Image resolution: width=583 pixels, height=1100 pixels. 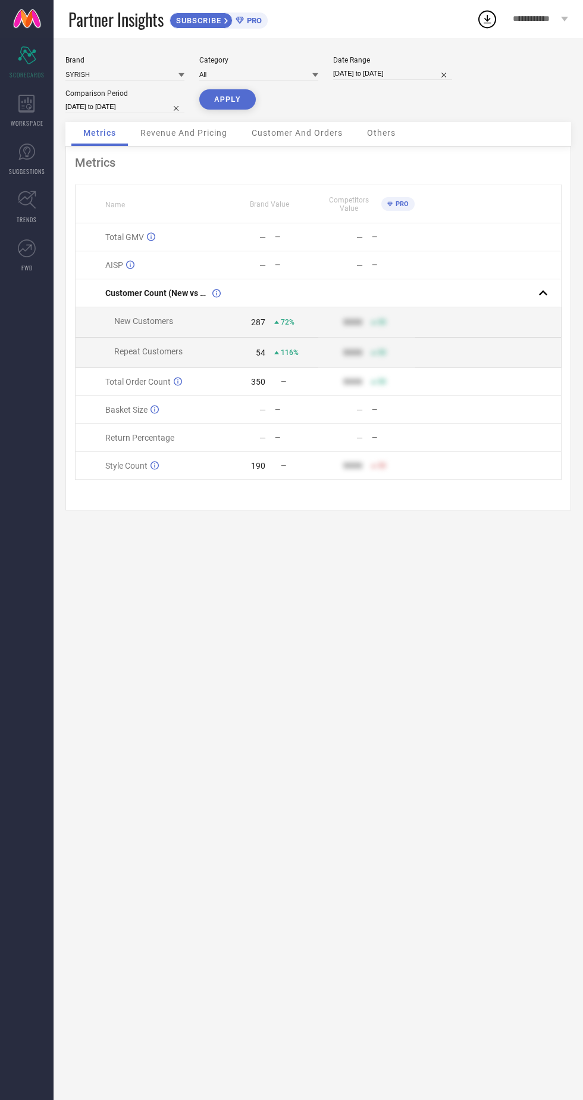 I want to click on button: APPLY, so click(x=227, y=99).